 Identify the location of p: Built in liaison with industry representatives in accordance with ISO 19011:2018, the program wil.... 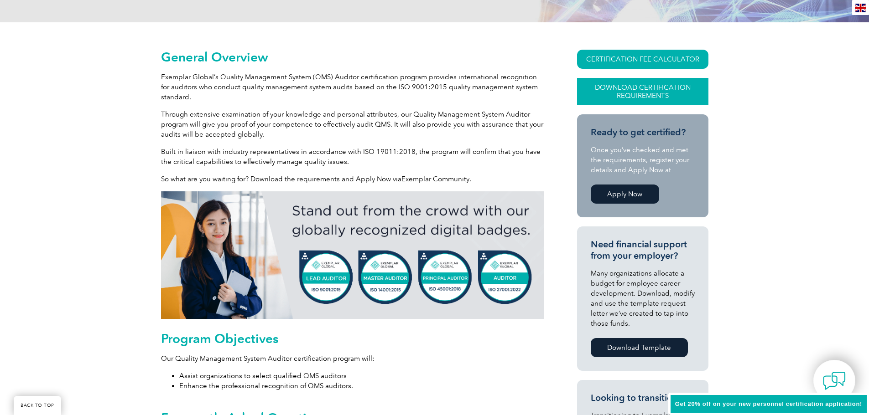
(353, 157).